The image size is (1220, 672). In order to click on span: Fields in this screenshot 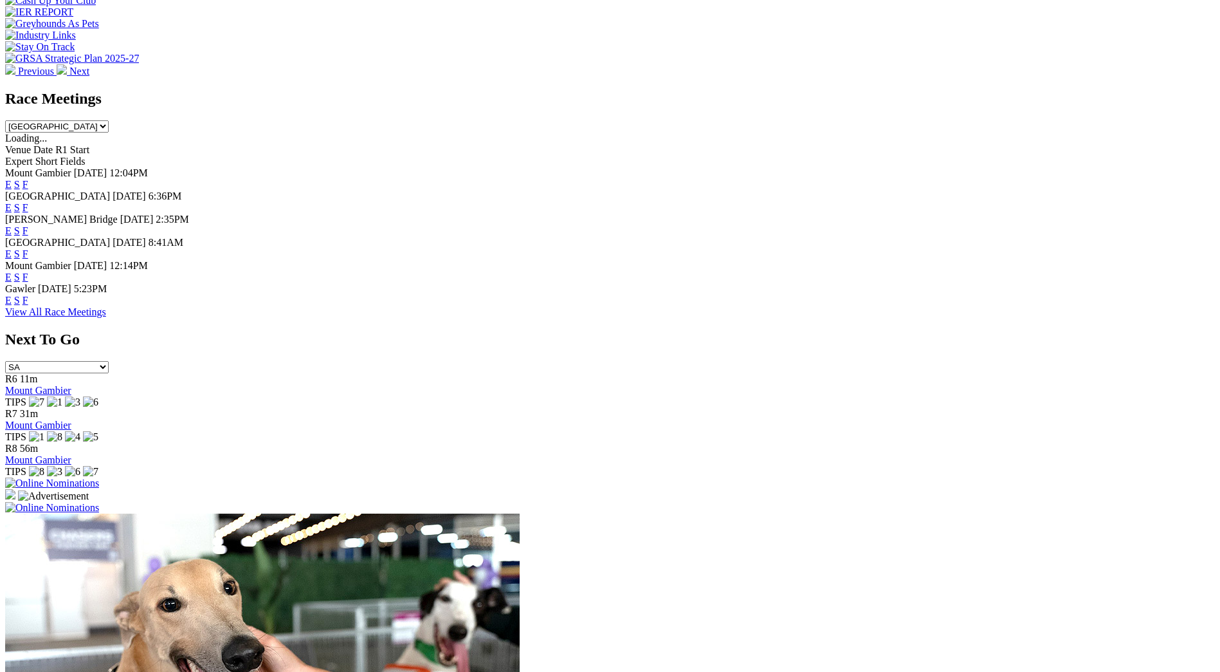, I will do `click(72, 161)`.